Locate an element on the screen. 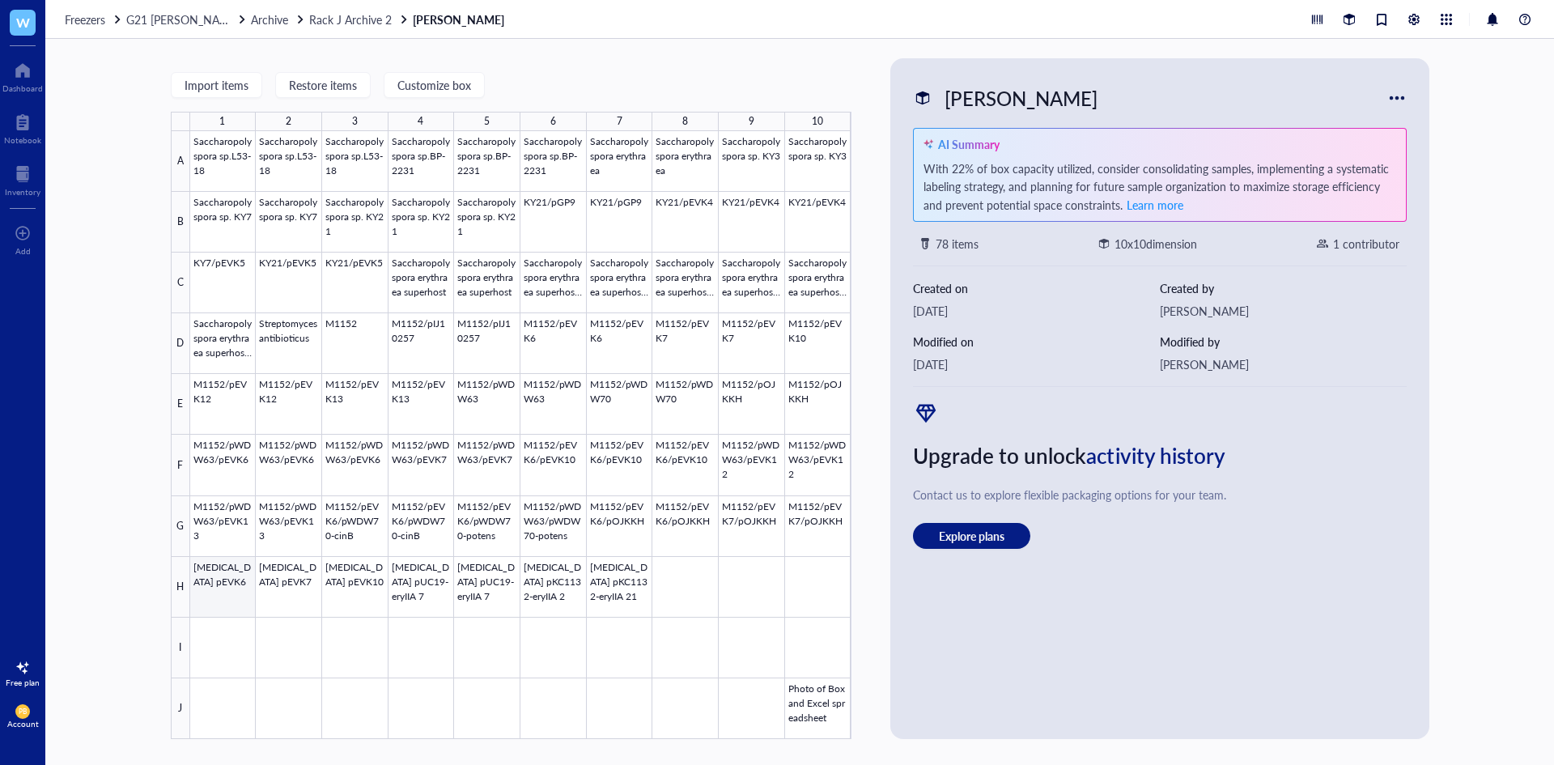 The image size is (1554, 765). div: Free plan is located at coordinates (23, 682).